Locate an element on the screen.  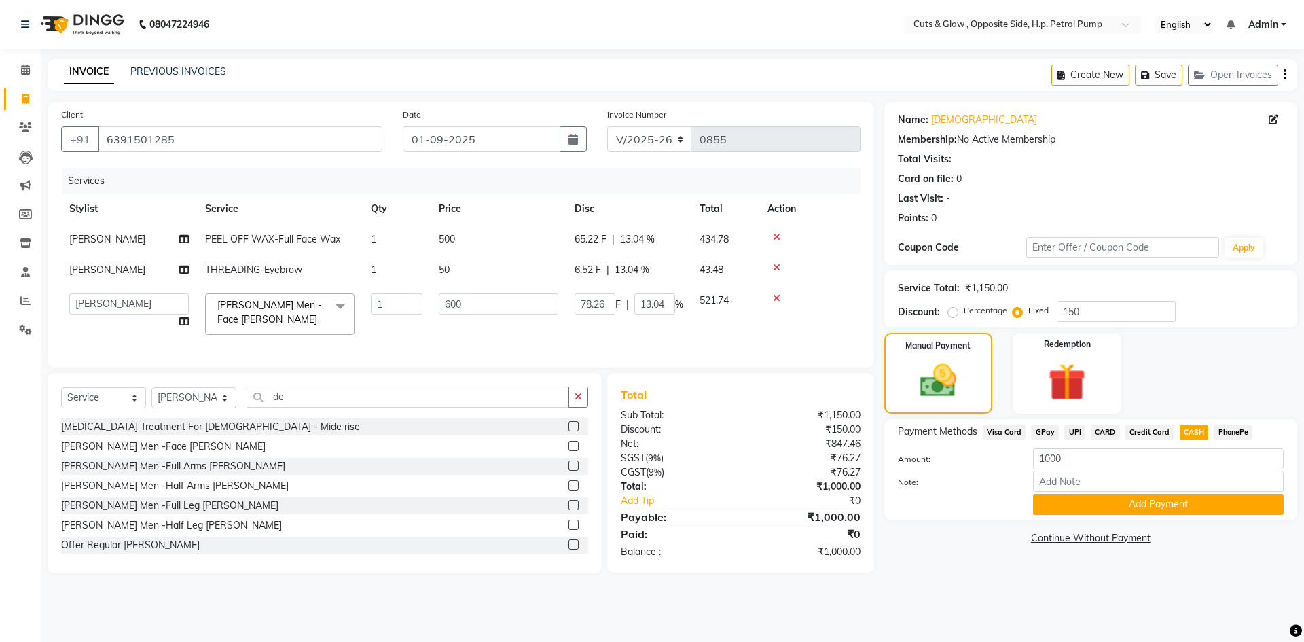
div: Last Visit: is located at coordinates (920, 198).